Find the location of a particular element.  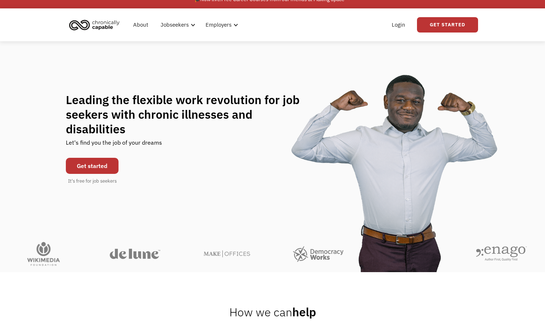

a: Get Started is located at coordinates (447, 25).